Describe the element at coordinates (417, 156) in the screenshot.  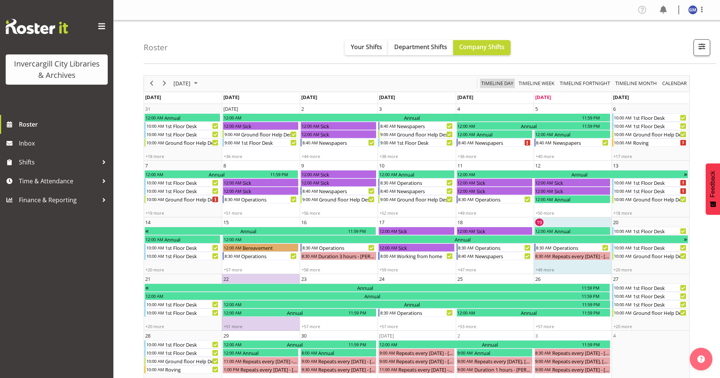
I see `div: +38 more` at that location.